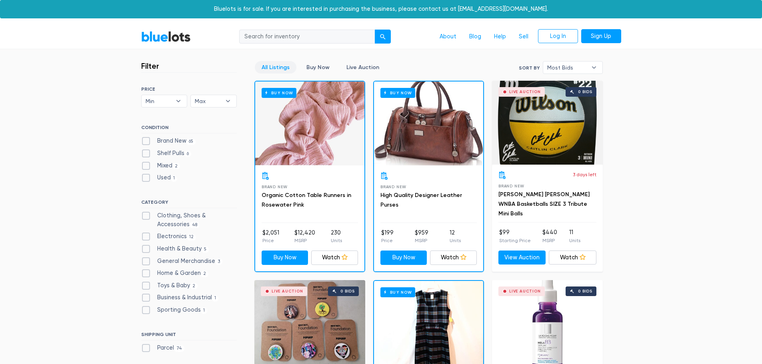 The width and height of the screenshot is (762, 364). What do you see at coordinates (219, 262) in the screenshot?
I see `span: 3` at bounding box center [219, 262].